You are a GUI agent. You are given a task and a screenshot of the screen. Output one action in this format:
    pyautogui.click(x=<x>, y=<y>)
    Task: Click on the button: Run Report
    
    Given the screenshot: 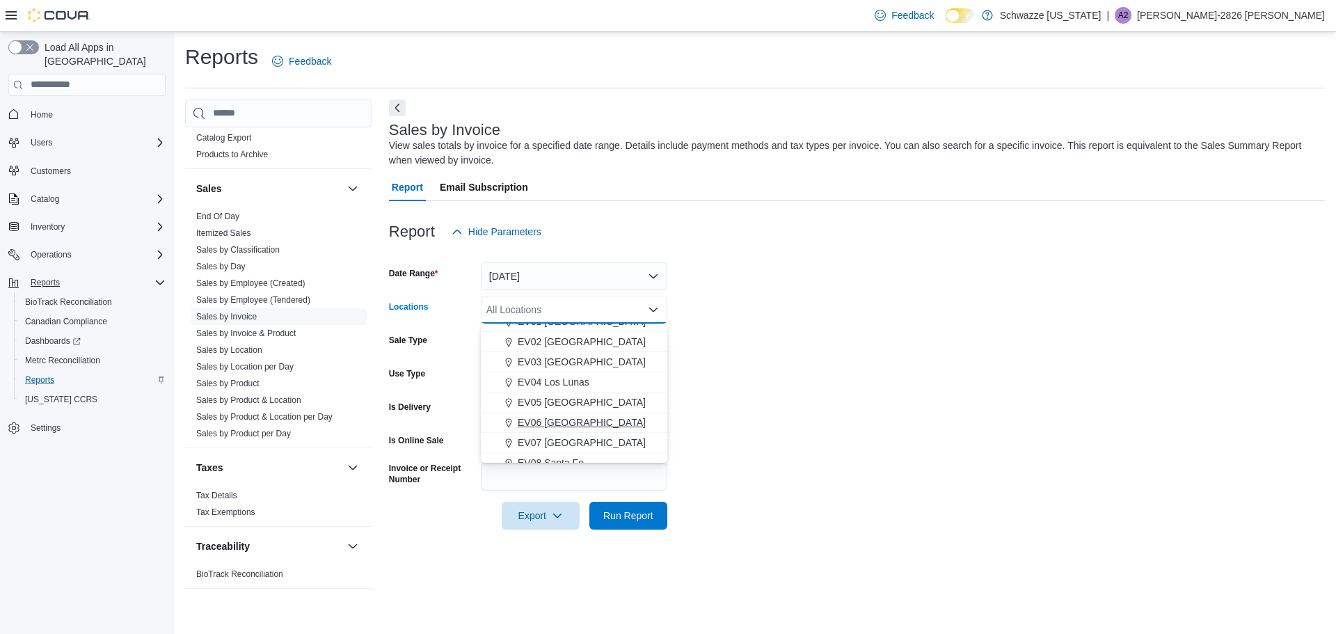 What is the action you would take?
    pyautogui.click(x=628, y=515)
    